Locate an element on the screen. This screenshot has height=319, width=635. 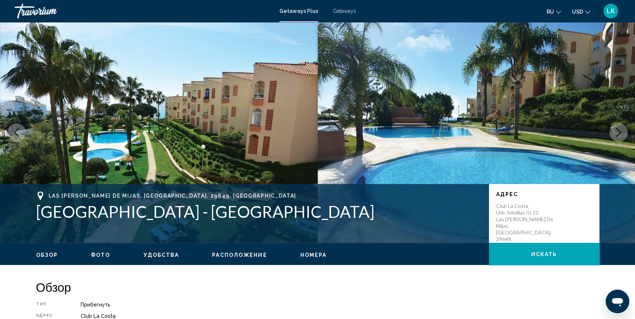
button: искать is located at coordinates (544, 254).